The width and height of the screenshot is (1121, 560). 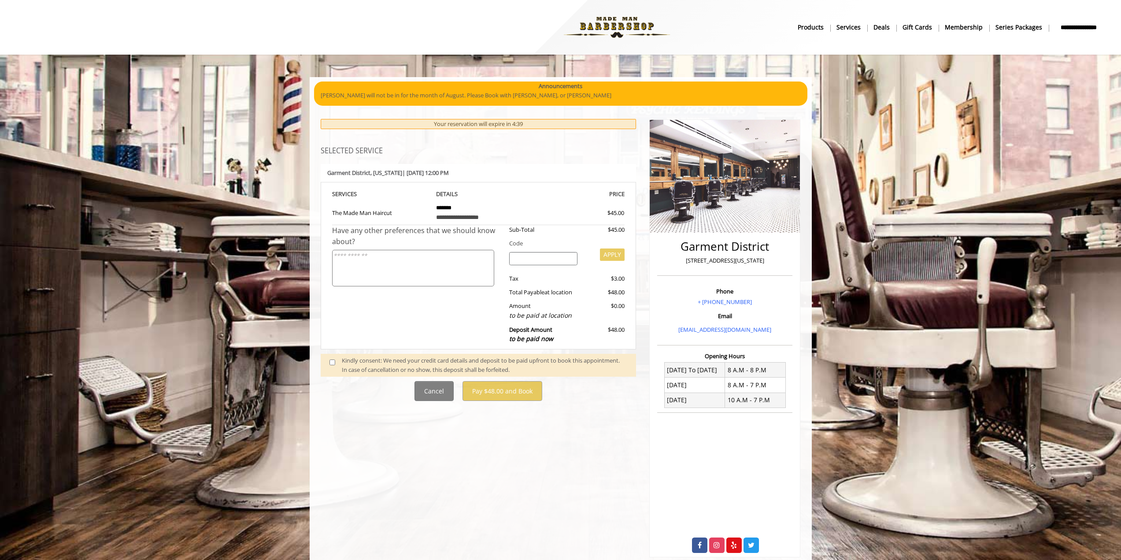 I want to click on span: to be paid now, so click(x=531, y=338).